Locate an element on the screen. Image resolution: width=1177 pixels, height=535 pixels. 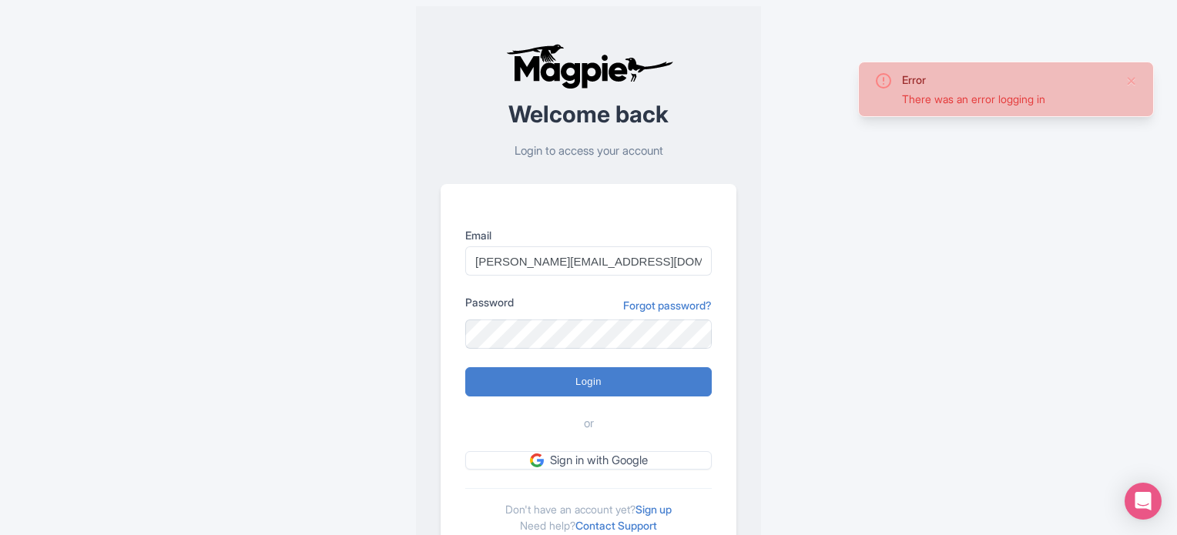
a: Sign in with Google is located at coordinates (589, 461).